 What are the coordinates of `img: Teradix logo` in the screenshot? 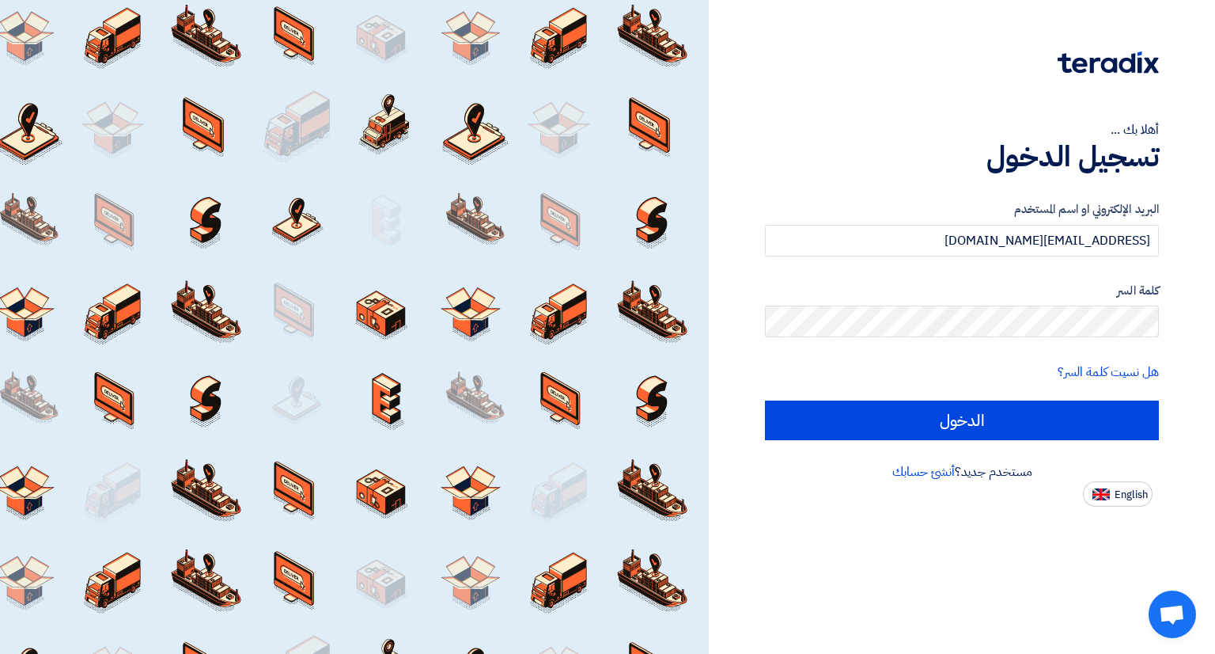 It's located at (1108, 63).